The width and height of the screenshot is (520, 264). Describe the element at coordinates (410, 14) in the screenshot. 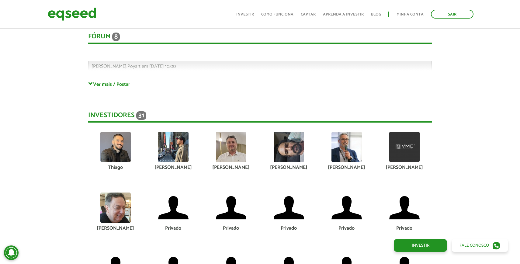

I see `a: Minha conta` at that location.